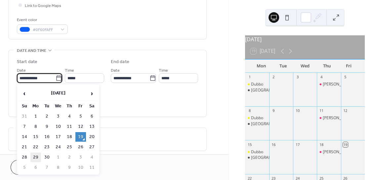 This screenshot has width=381, height=180. What do you see at coordinates (298, 77) in the screenshot?
I see `div: 3` at bounding box center [298, 77].